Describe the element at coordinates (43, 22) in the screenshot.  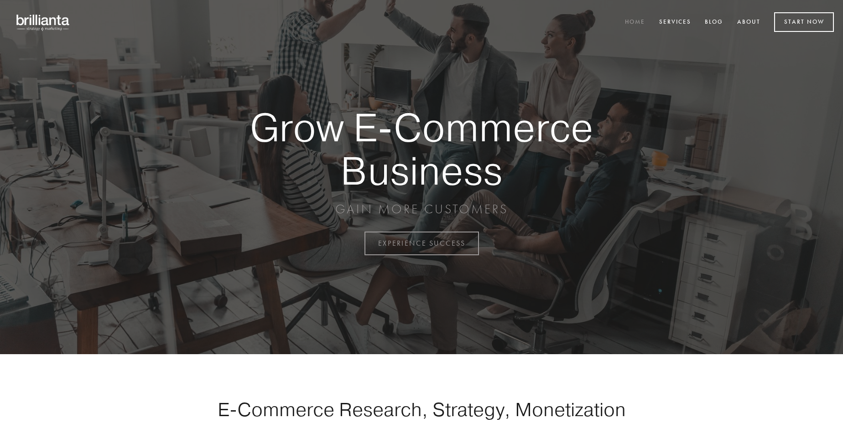
I see `img: brillianta - research, strategy, marketing` at that location.